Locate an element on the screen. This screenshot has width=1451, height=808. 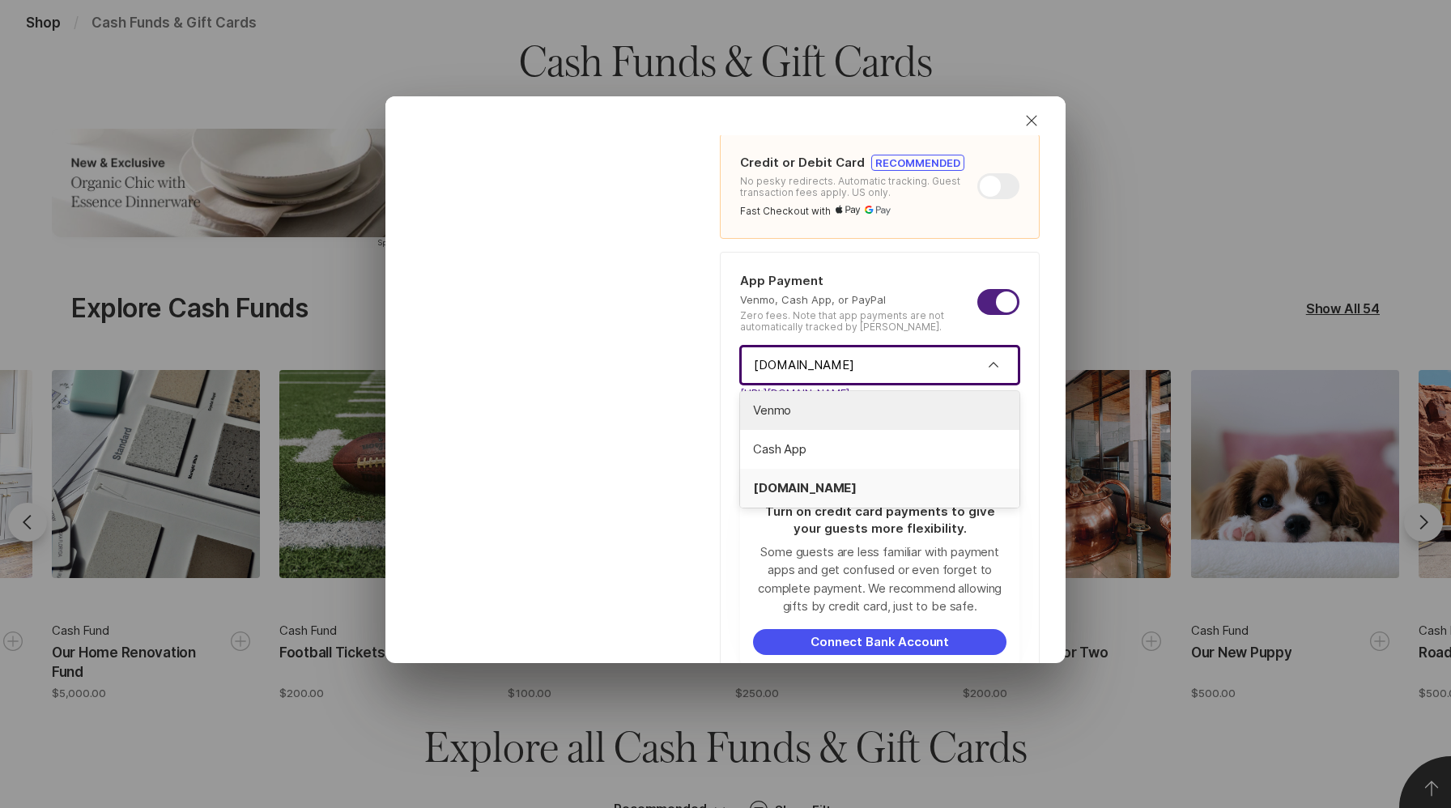
p: Credit or Debit Card is located at coordinates (803, 162).